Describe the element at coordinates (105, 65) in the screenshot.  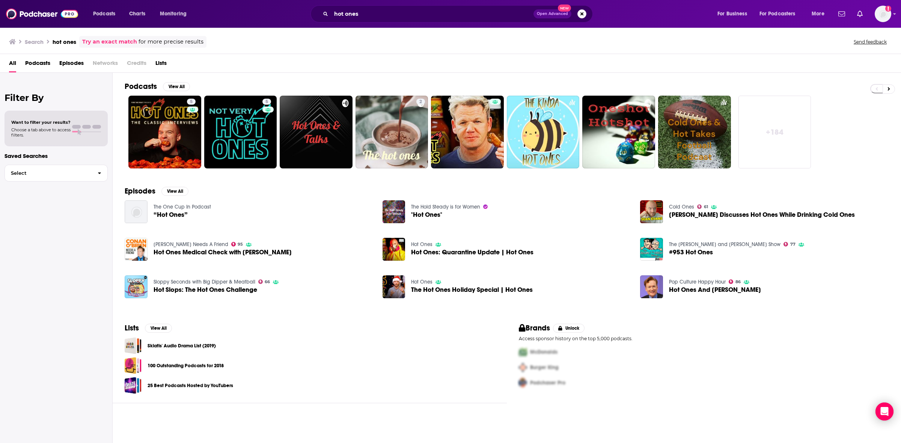
I see `span: Networks` at that location.